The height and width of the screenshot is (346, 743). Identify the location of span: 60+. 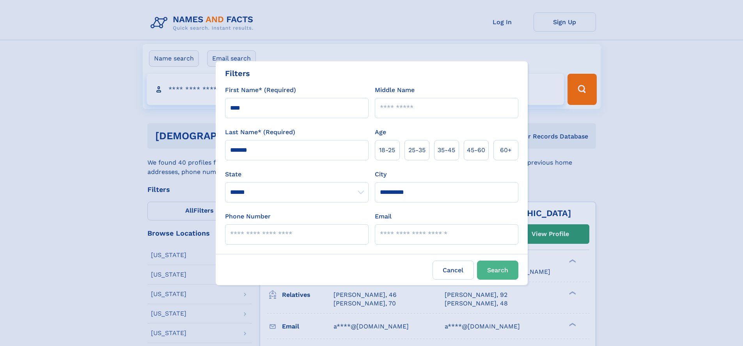
(506, 150).